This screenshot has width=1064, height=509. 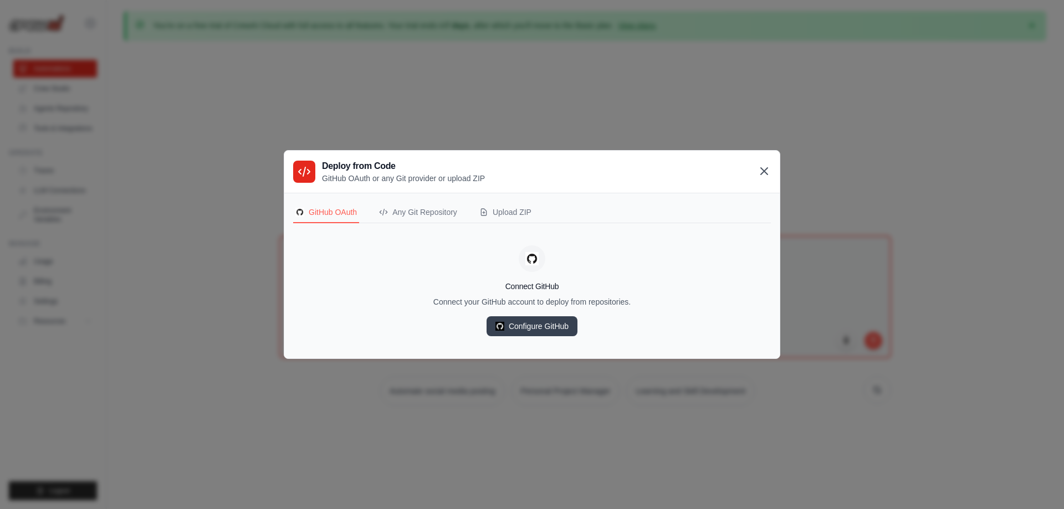 What do you see at coordinates (418, 213) in the screenshot?
I see `button: Any Git Repository` at bounding box center [418, 213].